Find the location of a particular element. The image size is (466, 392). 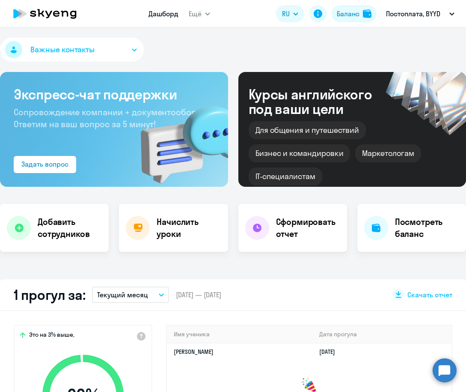

span: Важные контакты is located at coordinates (63, 50).